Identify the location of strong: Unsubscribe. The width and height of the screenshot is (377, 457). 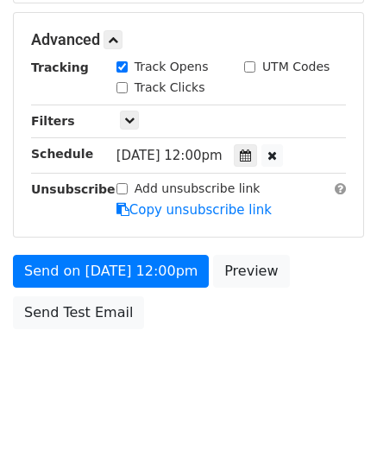
(73, 189).